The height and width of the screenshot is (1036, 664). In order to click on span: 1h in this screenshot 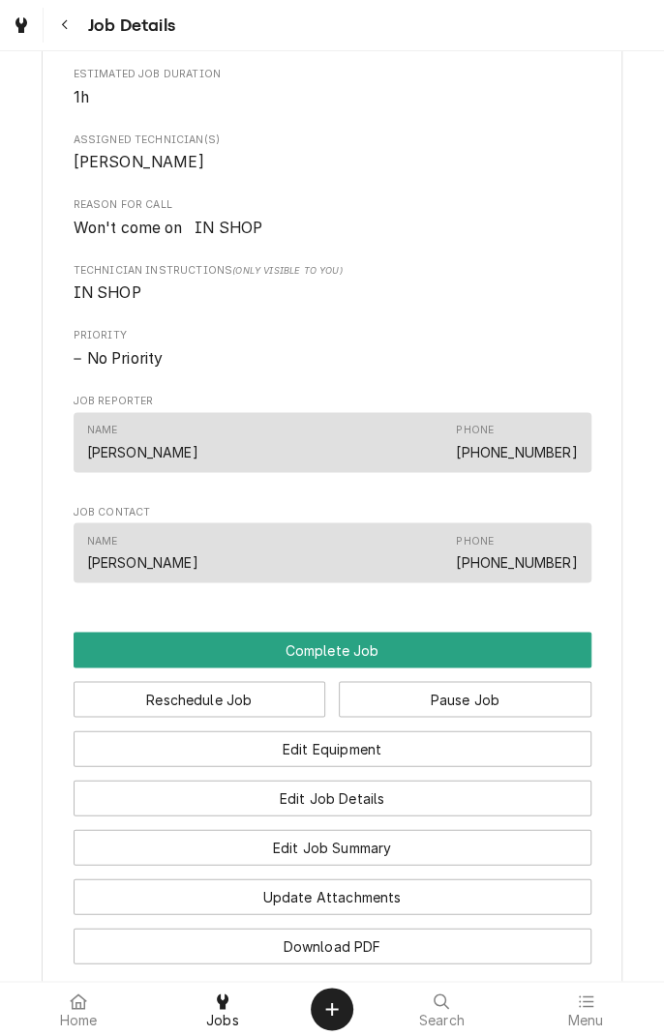, I will do `click(81, 97)`.